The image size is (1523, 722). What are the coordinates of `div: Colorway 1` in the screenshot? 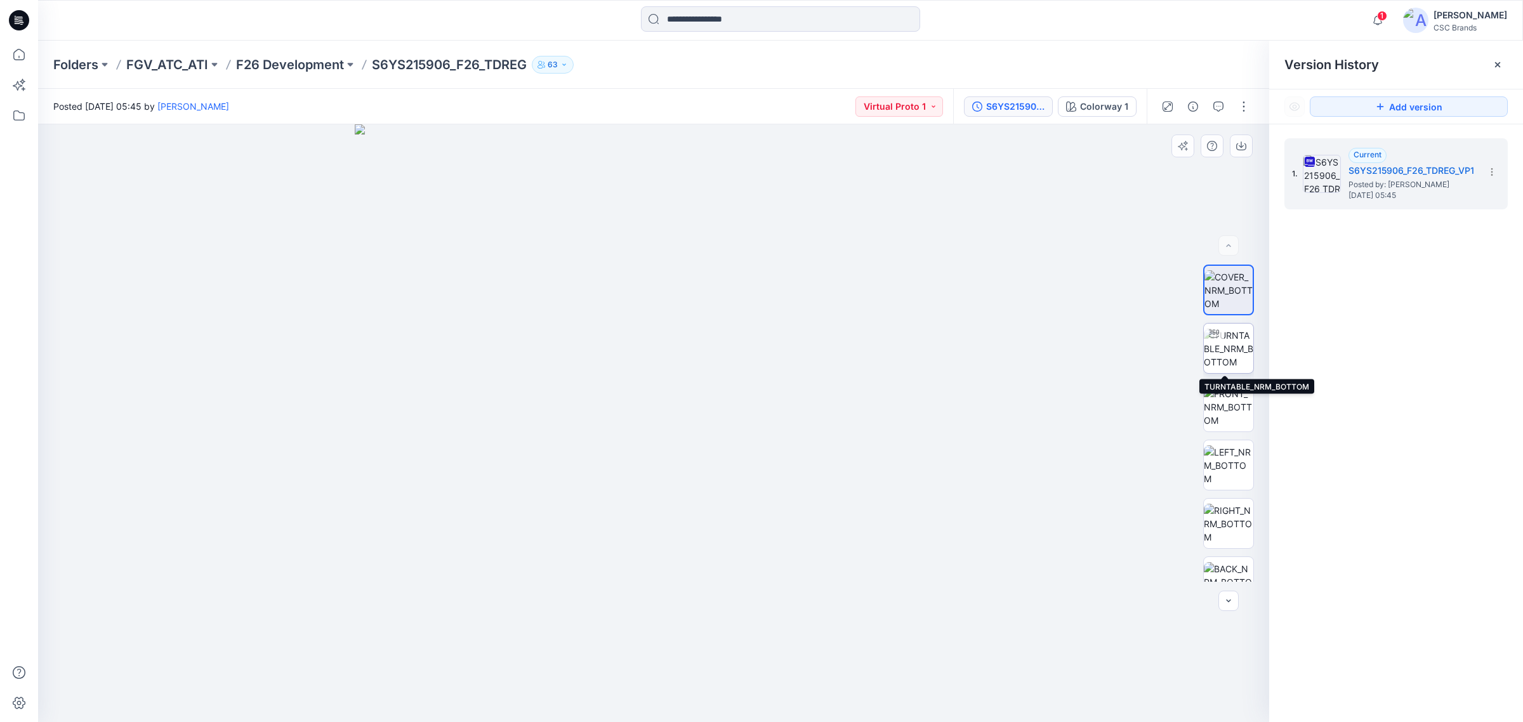 It's located at (1104, 107).